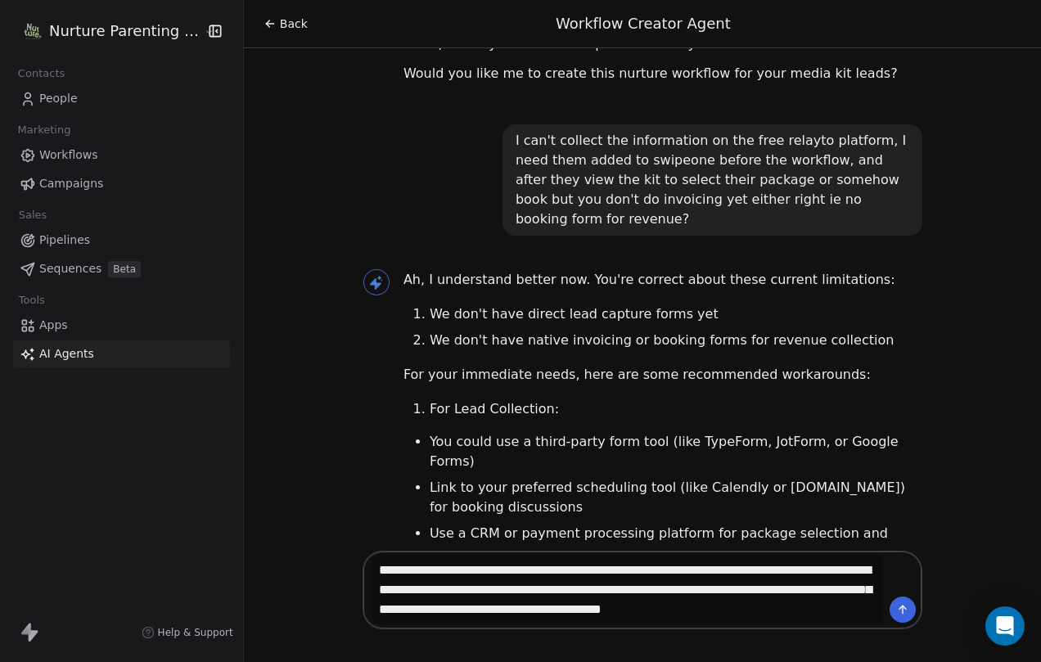 Image resolution: width=1041 pixels, height=662 pixels. What do you see at coordinates (663, 280) in the screenshot?
I see `p: Ah, I understand better now. You're correct about these current limitations:` at bounding box center [663, 280].